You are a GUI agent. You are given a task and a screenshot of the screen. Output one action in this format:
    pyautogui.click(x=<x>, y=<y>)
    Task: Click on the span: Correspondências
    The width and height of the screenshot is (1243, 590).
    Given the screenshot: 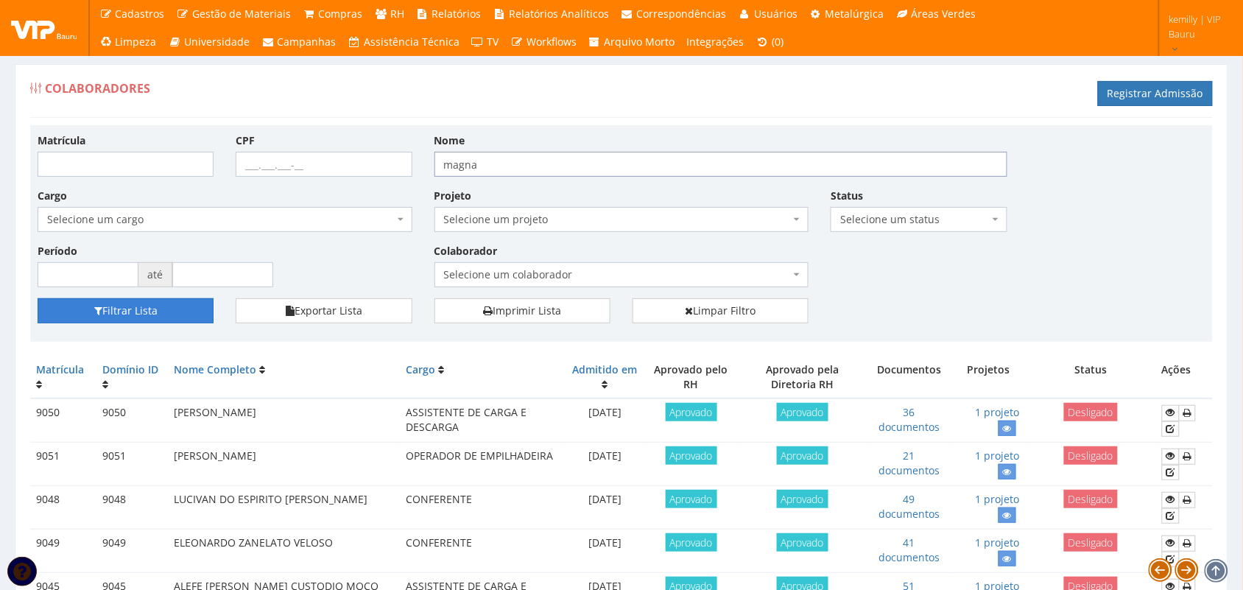 What is the action you would take?
    pyautogui.click(x=682, y=13)
    